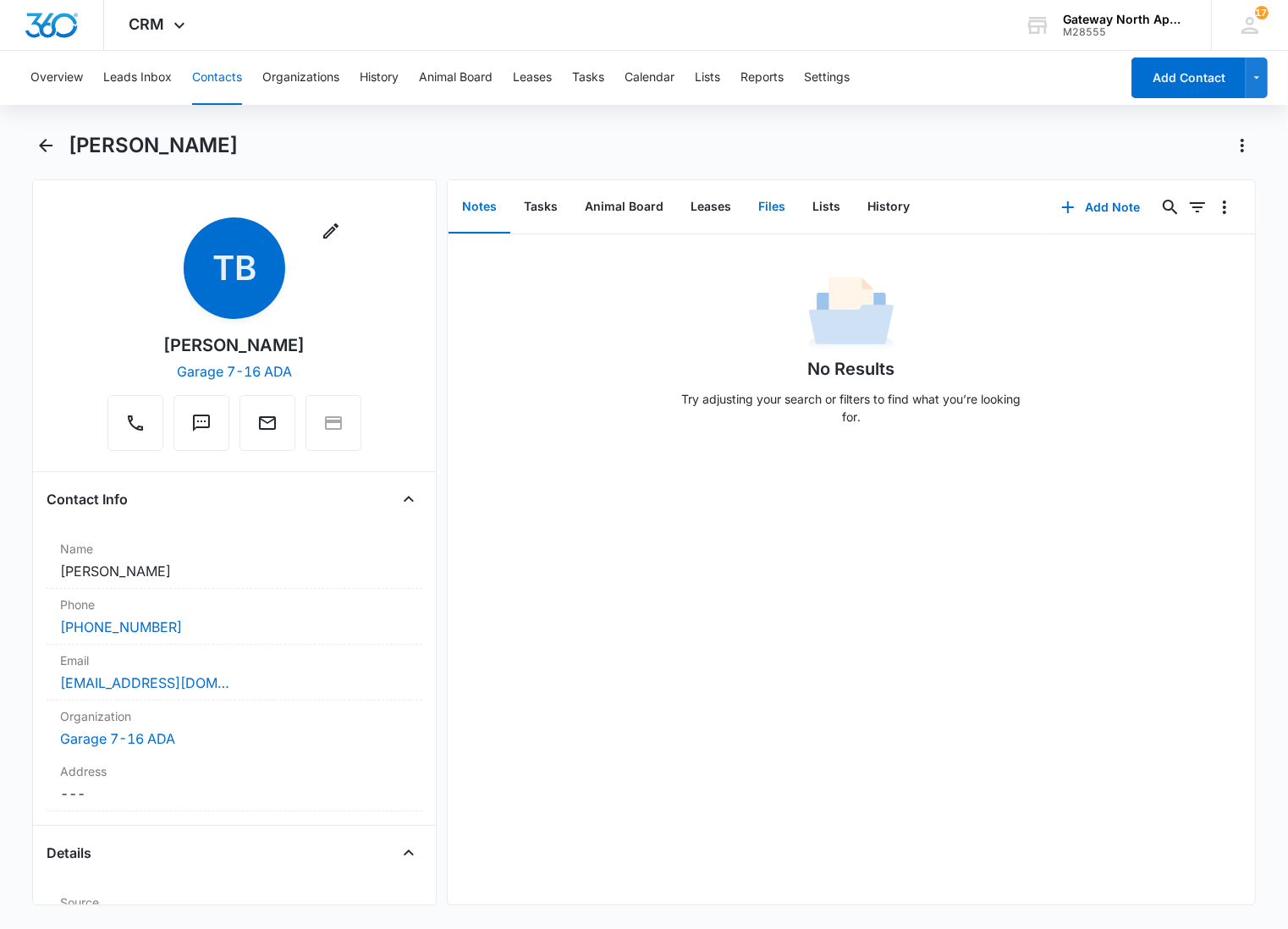 This screenshot has width=1288, height=929. I want to click on label: Source, so click(235, 902).